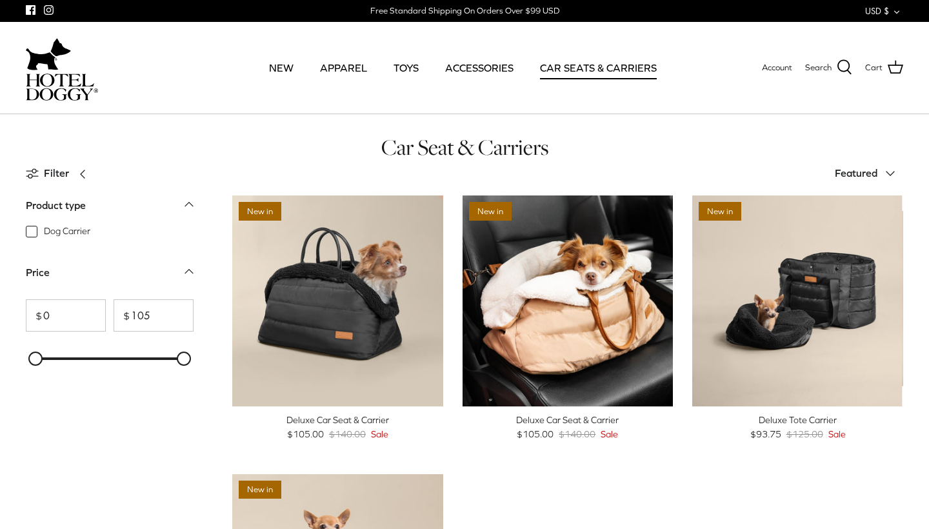 The height and width of the screenshot is (529, 929). I want to click on a: APPAREL, so click(343, 68).